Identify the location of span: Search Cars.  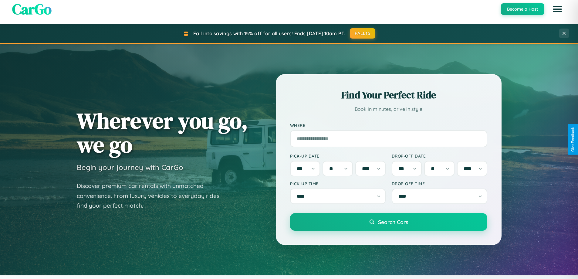
(393, 222).